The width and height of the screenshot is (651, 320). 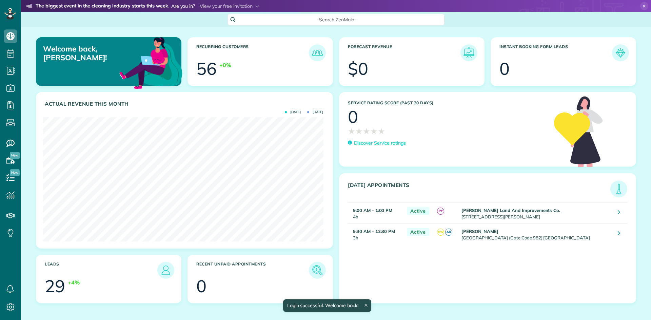 What do you see at coordinates (185, 104) in the screenshot?
I see `h3: Actual Revenue this month` at bounding box center [185, 104].